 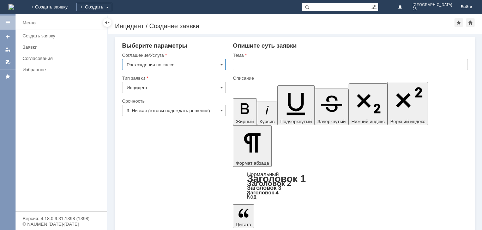 What do you see at coordinates (173, 55) in the screenshot?
I see `div: Соглашение/Услуга` at bounding box center [173, 55].